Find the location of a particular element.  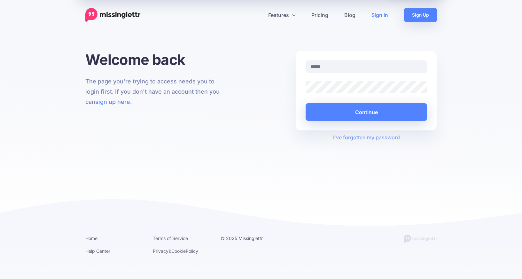

a: I've forgotten my password is located at coordinates (366, 138).